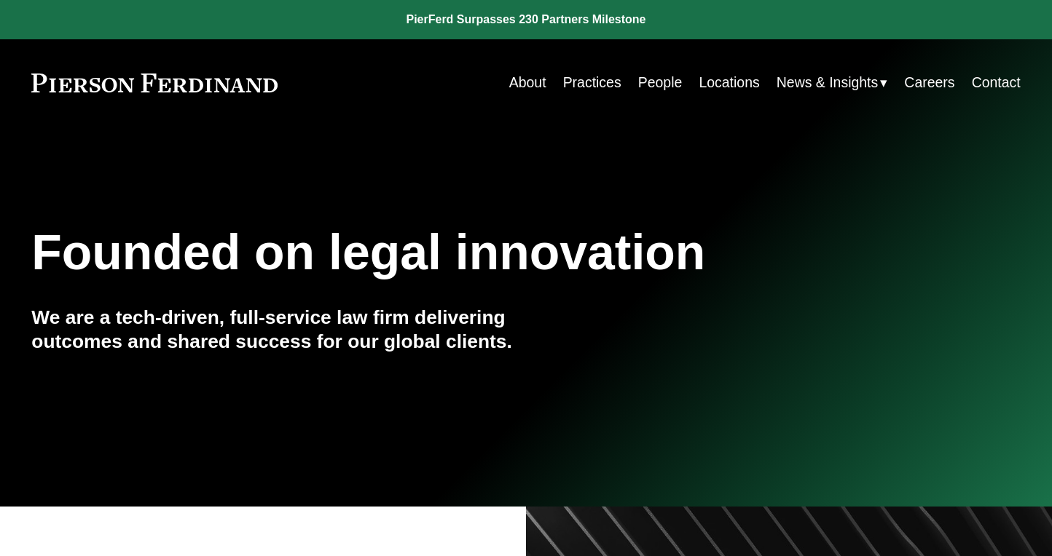 The image size is (1052, 556). Describe the element at coordinates (278, 330) in the screenshot. I see `h4: We are a tech-driven, full-service law firm delivering outcomes and shared success for our global...` at that location.